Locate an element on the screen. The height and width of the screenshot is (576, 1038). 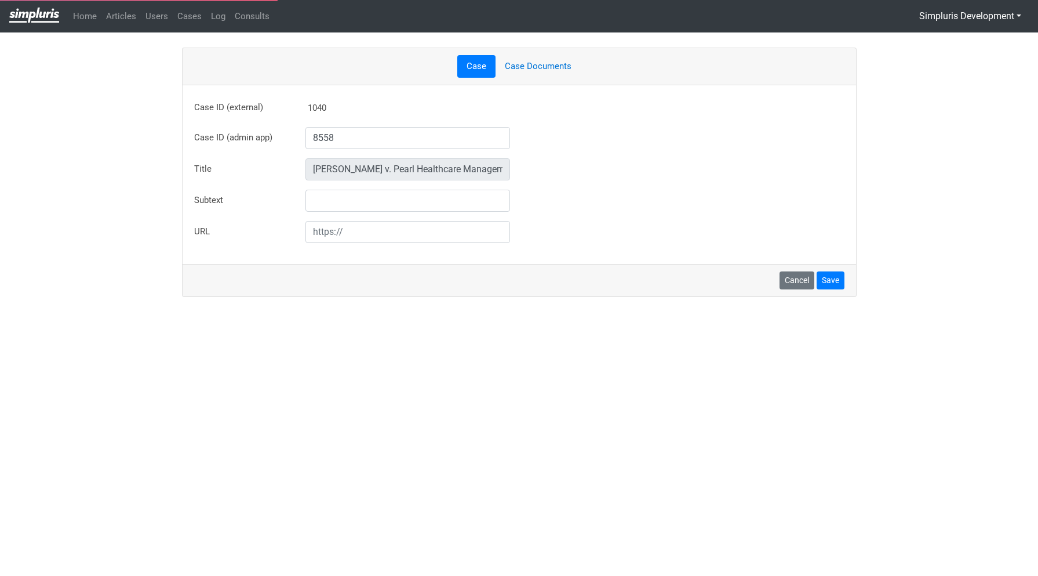
input: https:// is located at coordinates (408, 232).